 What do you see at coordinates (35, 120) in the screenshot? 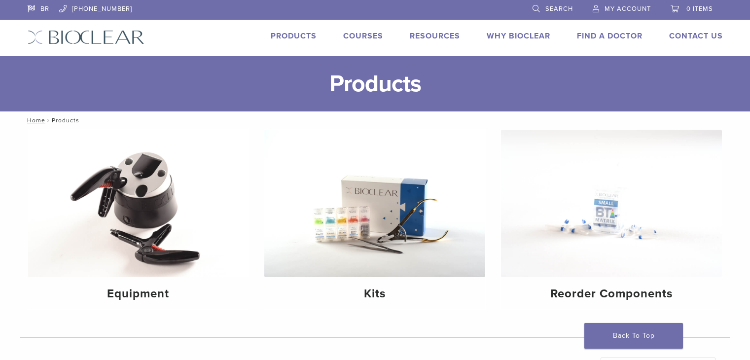
I see `a: Home` at bounding box center [35, 120].